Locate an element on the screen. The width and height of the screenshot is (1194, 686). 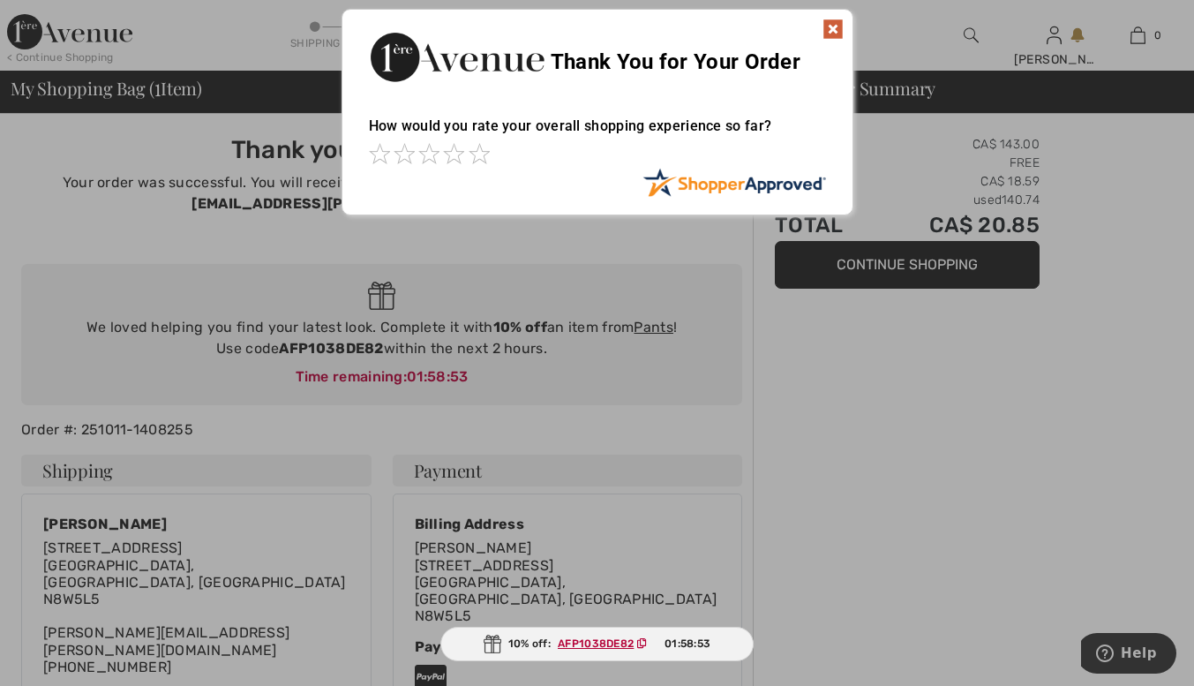
img: Gift.svg is located at coordinates (492, 643).